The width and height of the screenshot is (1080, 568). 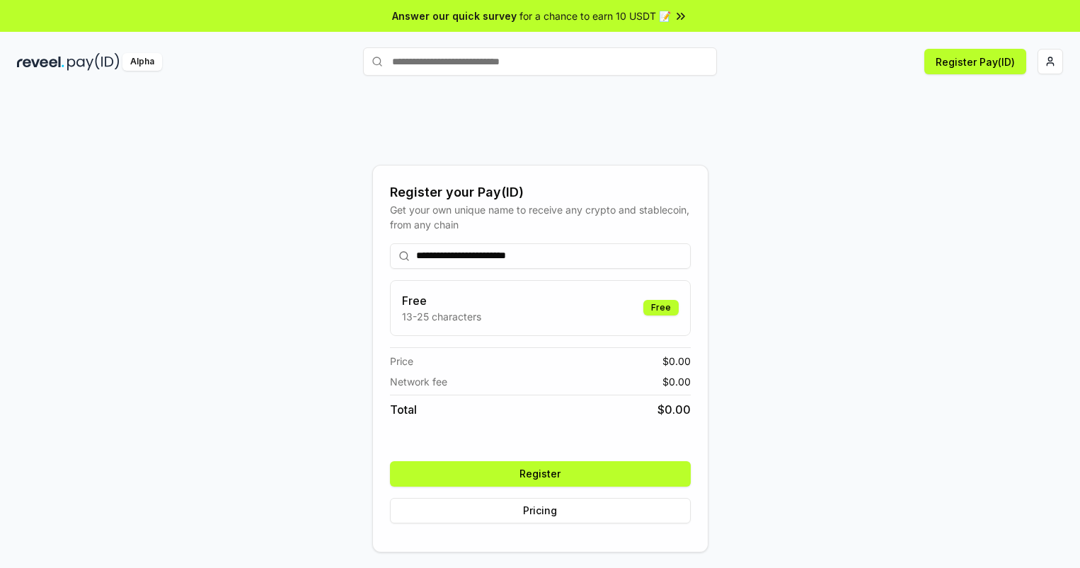 I want to click on h3: Free, so click(x=442, y=301).